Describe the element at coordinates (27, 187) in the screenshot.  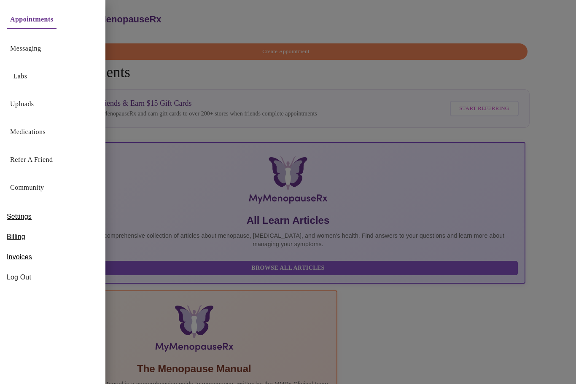
I see `button: Community` at that location.